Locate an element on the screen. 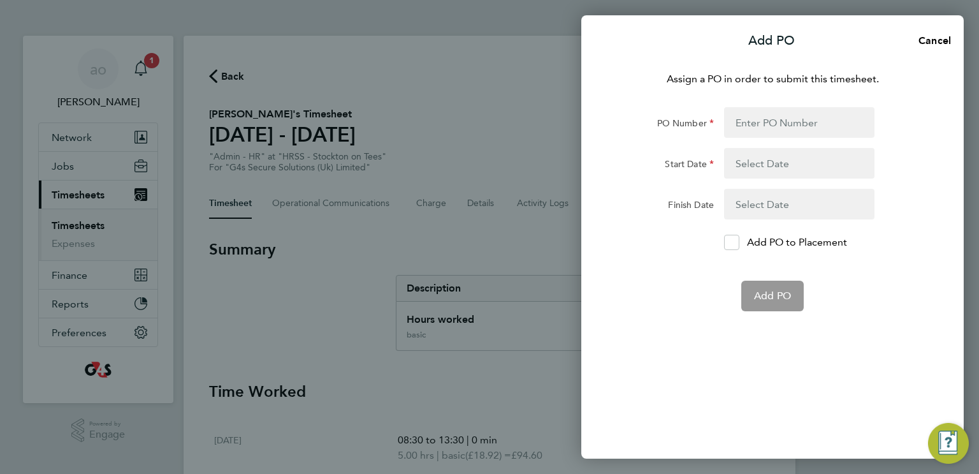 The height and width of the screenshot is (474, 979). span: Cancel is located at coordinates (933, 40).